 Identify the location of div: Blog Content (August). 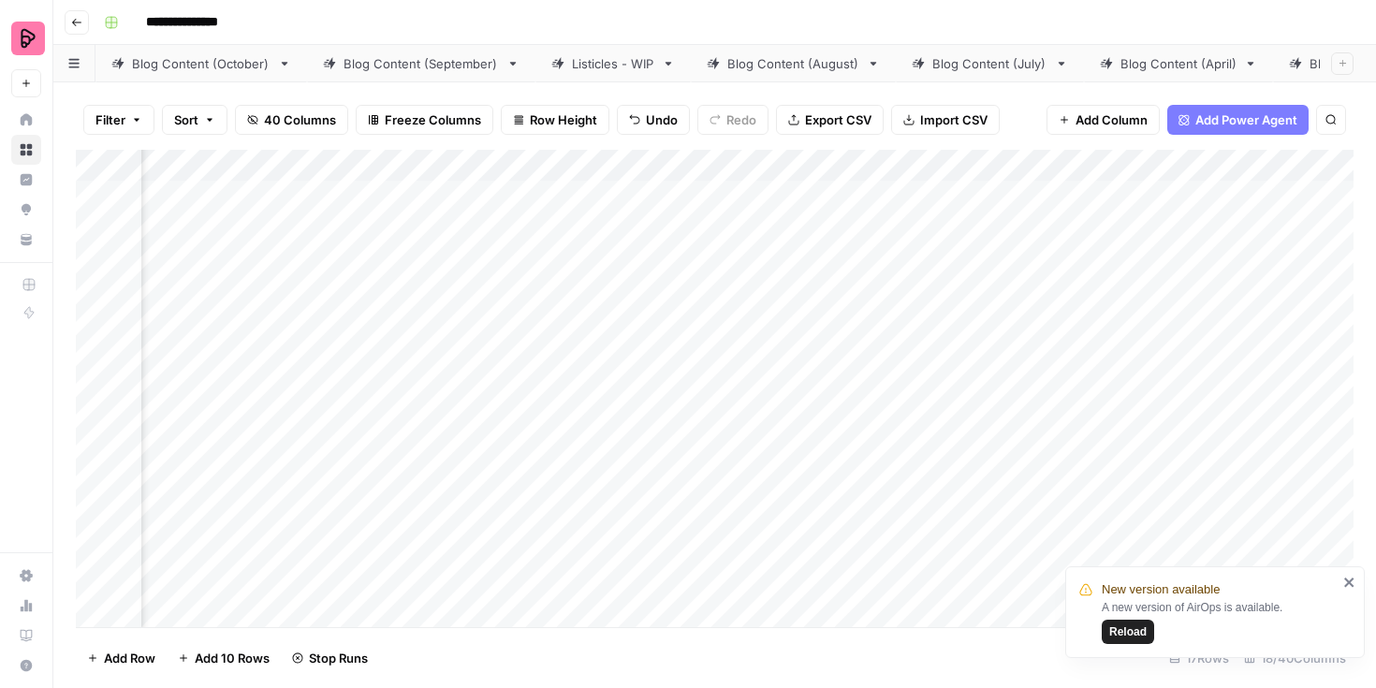
(793, 64).